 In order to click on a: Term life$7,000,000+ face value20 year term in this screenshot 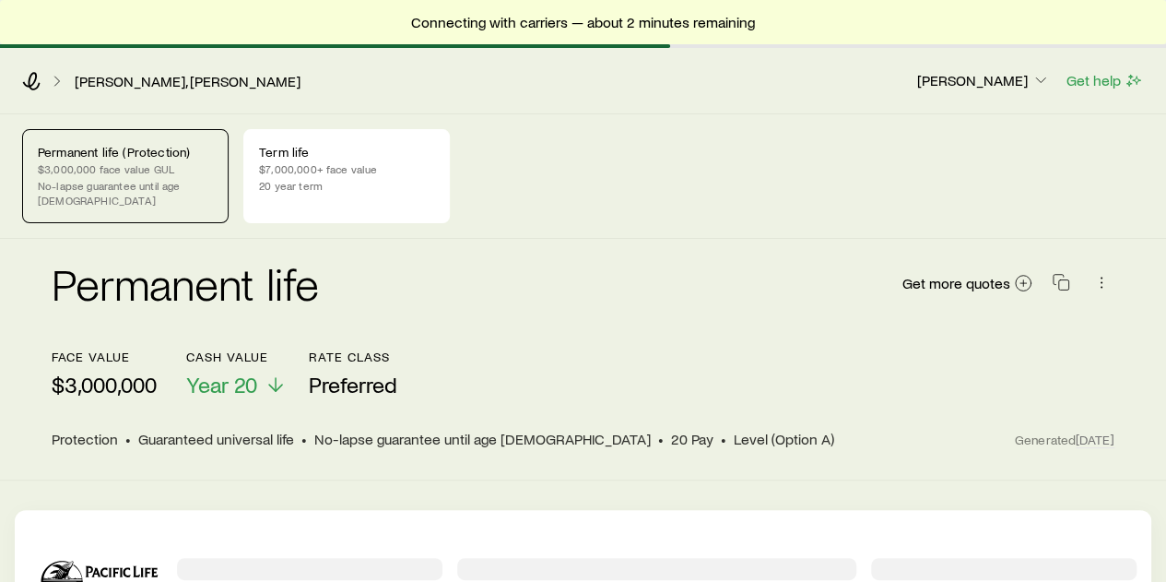, I will do `click(347, 176)`.